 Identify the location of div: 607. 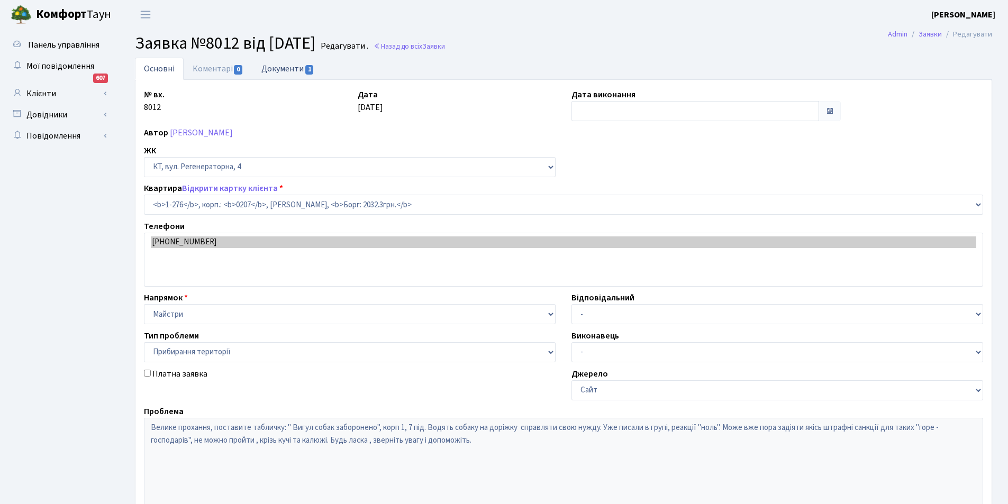
(101, 78).